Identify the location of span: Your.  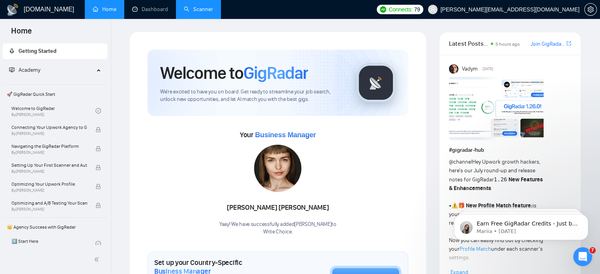
(278, 135).